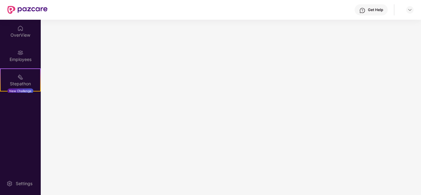 The image size is (421, 195). I want to click on div: Stepathon, so click(20, 84).